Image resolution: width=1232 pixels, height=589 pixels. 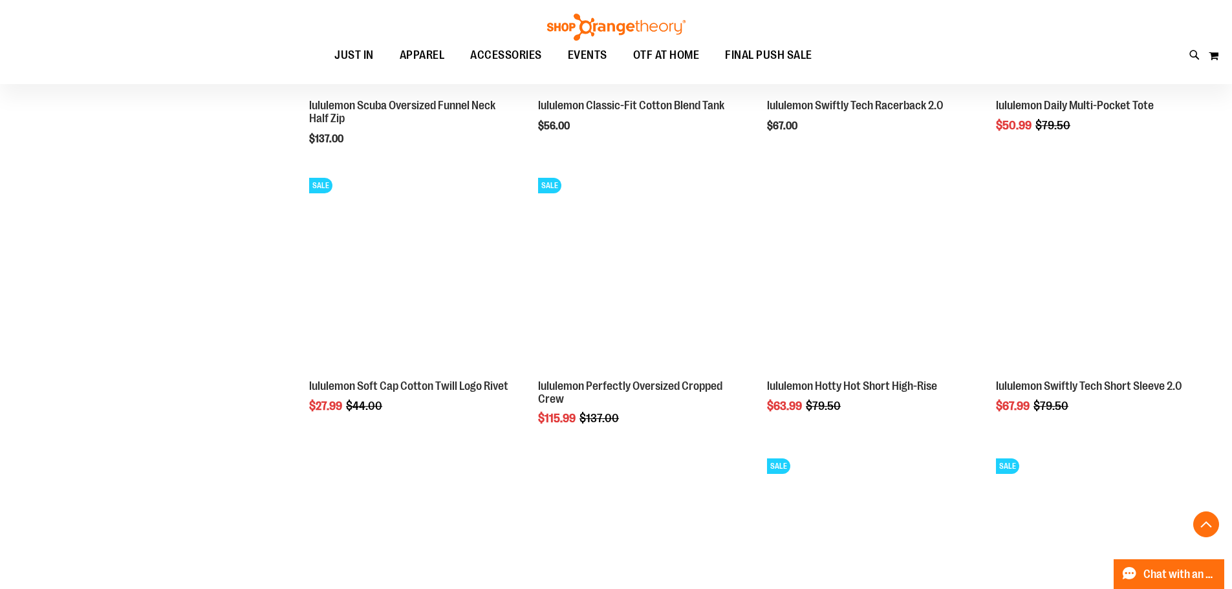 What do you see at coordinates (1014, 125) in the screenshot?
I see `span: $50.99` at bounding box center [1014, 125].